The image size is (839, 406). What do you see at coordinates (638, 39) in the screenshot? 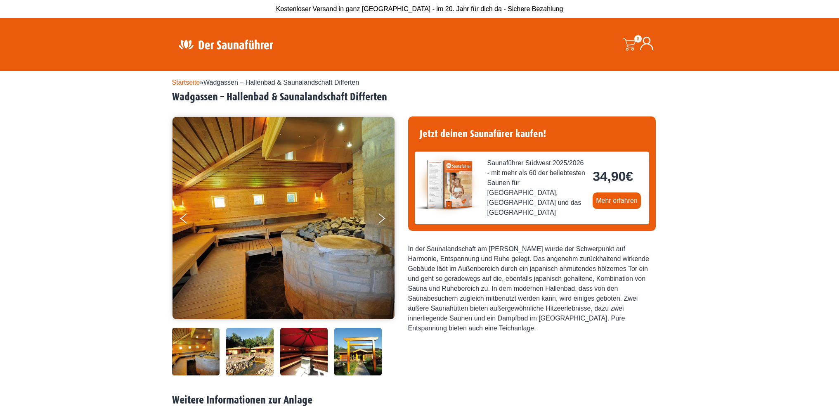
I see `span: 0` at bounding box center [638, 39].